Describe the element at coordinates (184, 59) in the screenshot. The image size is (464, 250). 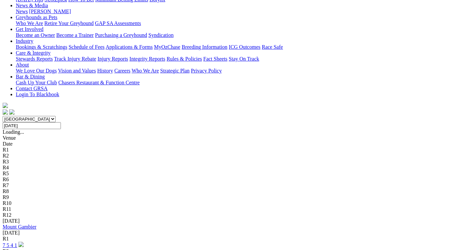
I see `a: Rules & Policies` at that location.